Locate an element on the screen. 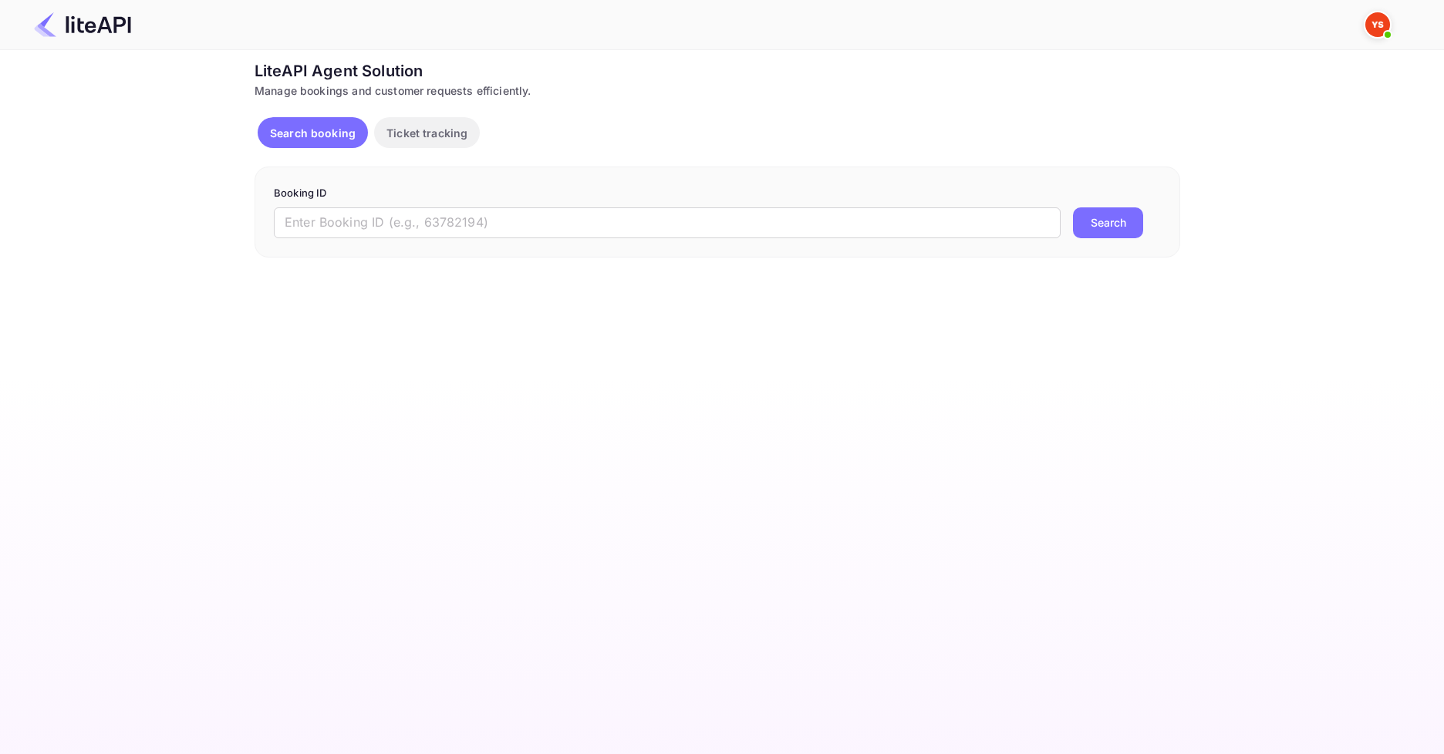 Image resolution: width=1444 pixels, height=754 pixels. img: Yandex Support is located at coordinates (1378, 25).